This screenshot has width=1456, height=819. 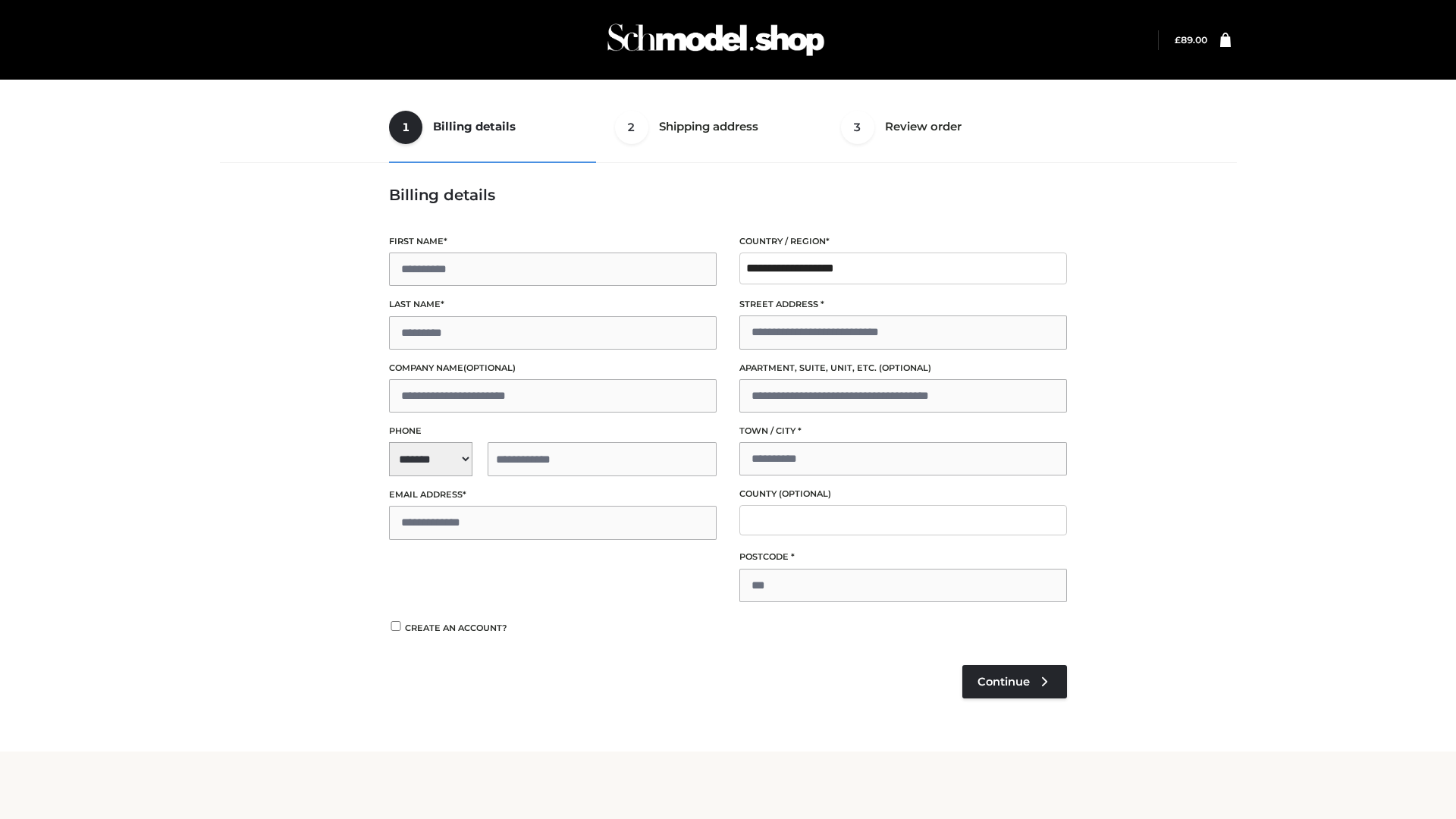 What do you see at coordinates (456, 628) in the screenshot?
I see `span: Create an account?` at bounding box center [456, 628].